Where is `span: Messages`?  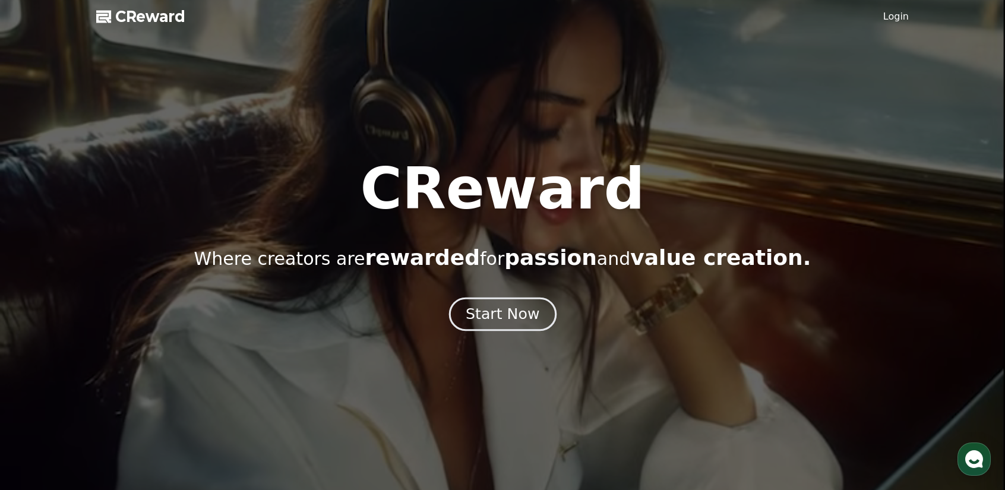
span: Messages is located at coordinates (116, 400).